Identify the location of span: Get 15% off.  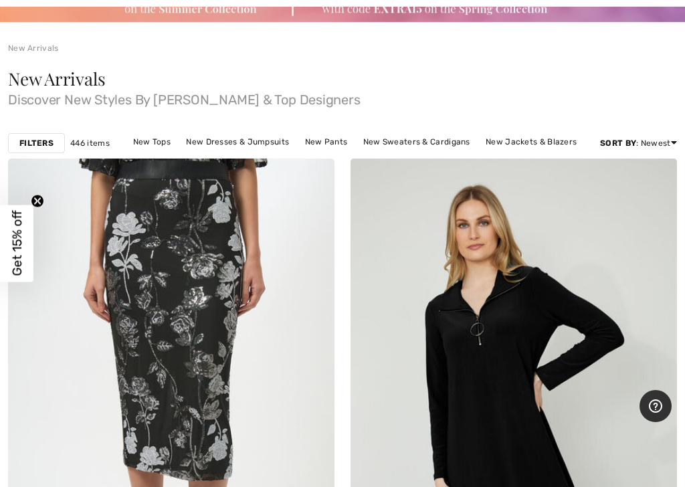
(17, 244).